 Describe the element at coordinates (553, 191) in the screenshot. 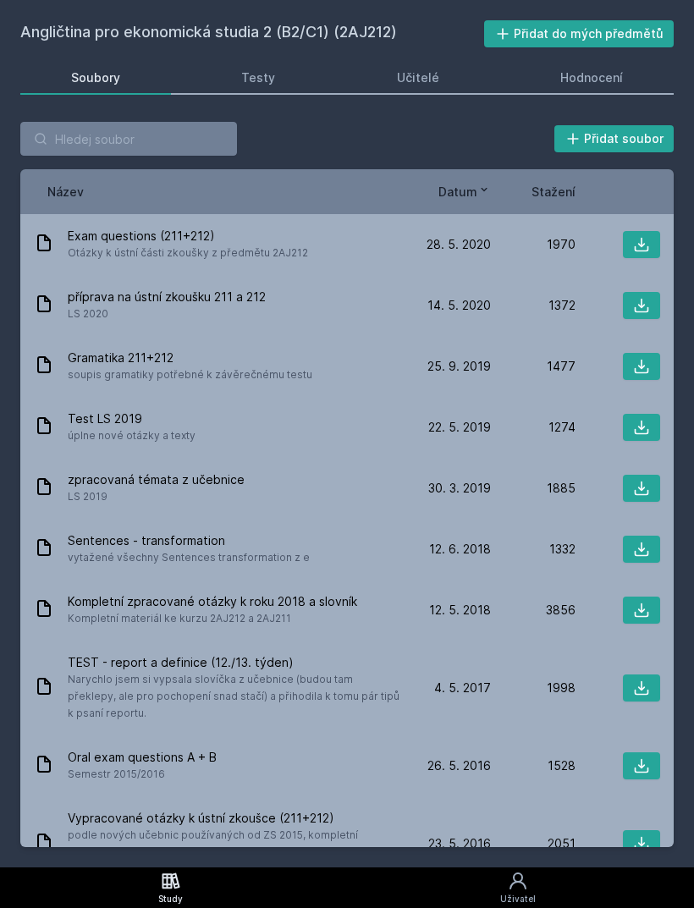

I see `span: Stažení` at that location.